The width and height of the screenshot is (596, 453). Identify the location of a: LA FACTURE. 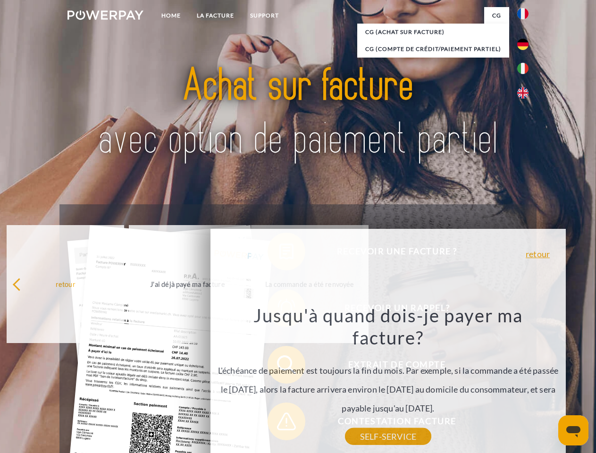
(215, 16).